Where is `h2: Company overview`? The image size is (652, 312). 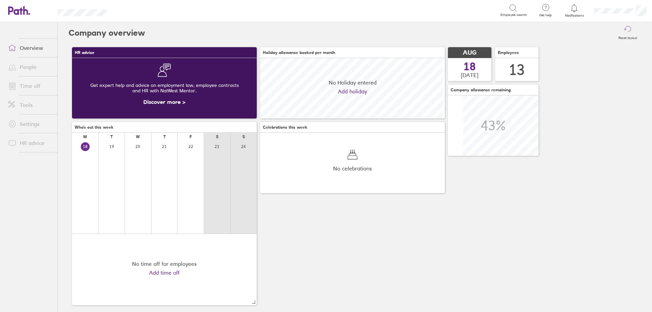 h2: Company overview is located at coordinates (107, 33).